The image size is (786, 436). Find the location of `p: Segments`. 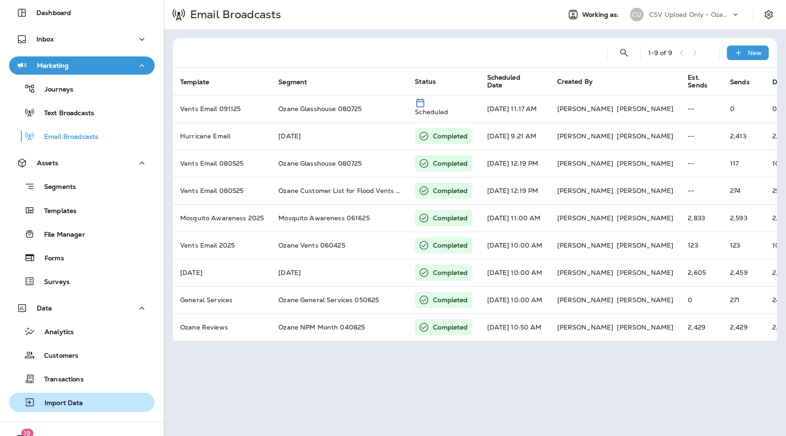

p: Segments is located at coordinates (56, 187).